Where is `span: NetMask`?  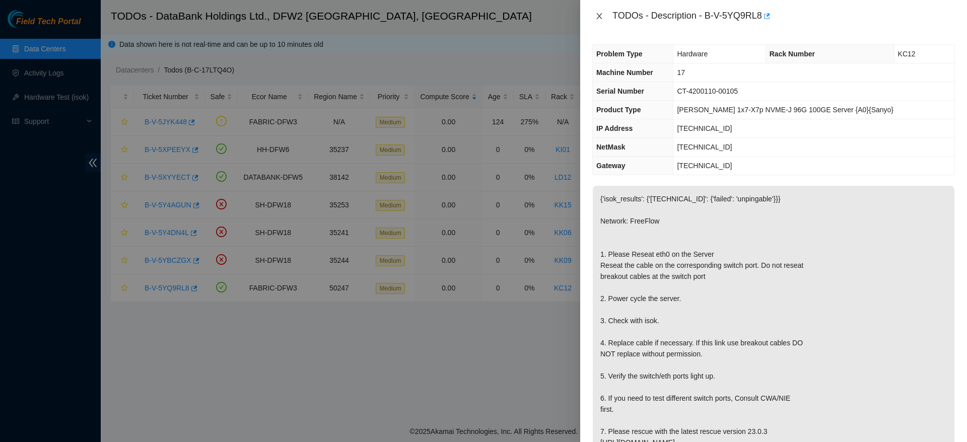 span: NetMask is located at coordinates (611, 147).